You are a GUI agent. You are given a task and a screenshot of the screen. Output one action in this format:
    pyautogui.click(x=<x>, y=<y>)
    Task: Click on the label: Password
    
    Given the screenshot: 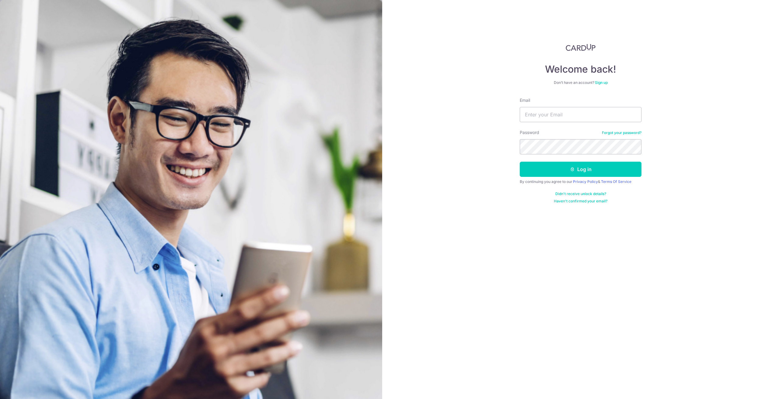 What is the action you would take?
    pyautogui.click(x=529, y=133)
    